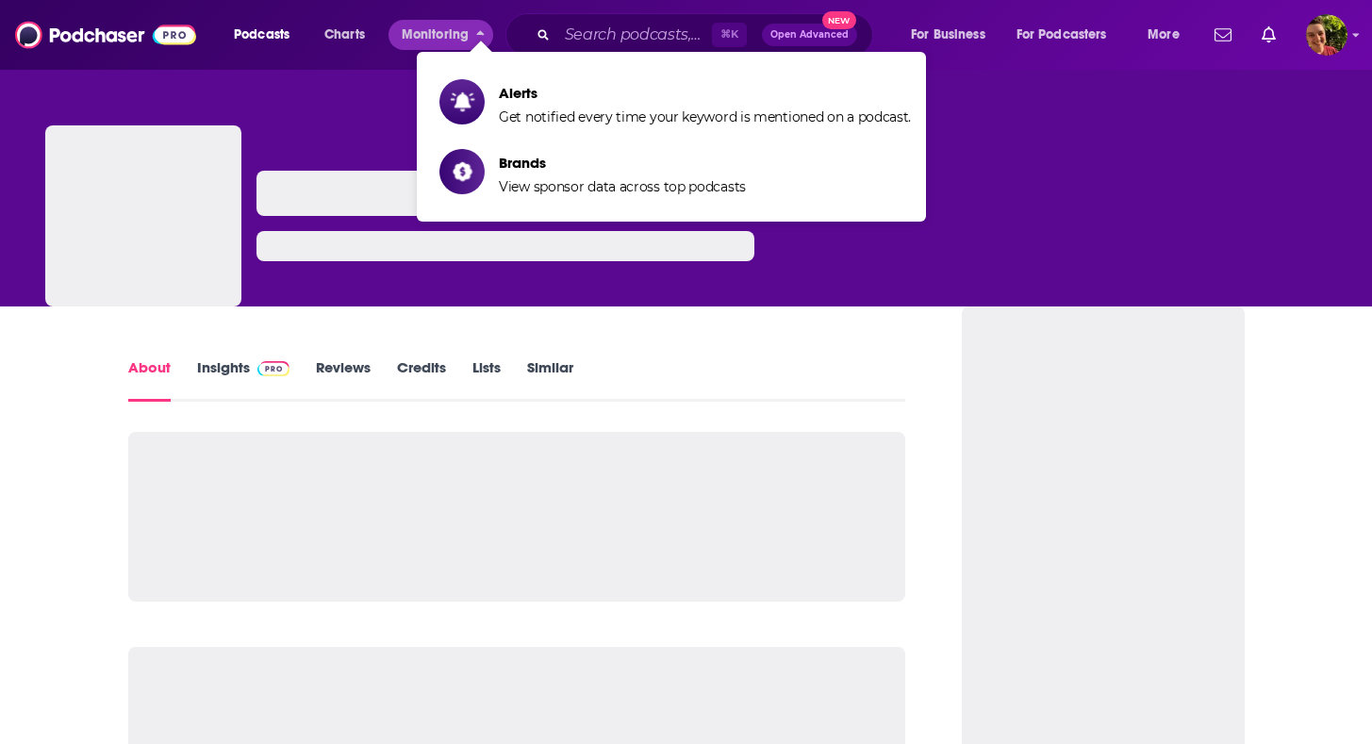  What do you see at coordinates (149, 380) in the screenshot?
I see `a: About` at bounding box center [149, 380].